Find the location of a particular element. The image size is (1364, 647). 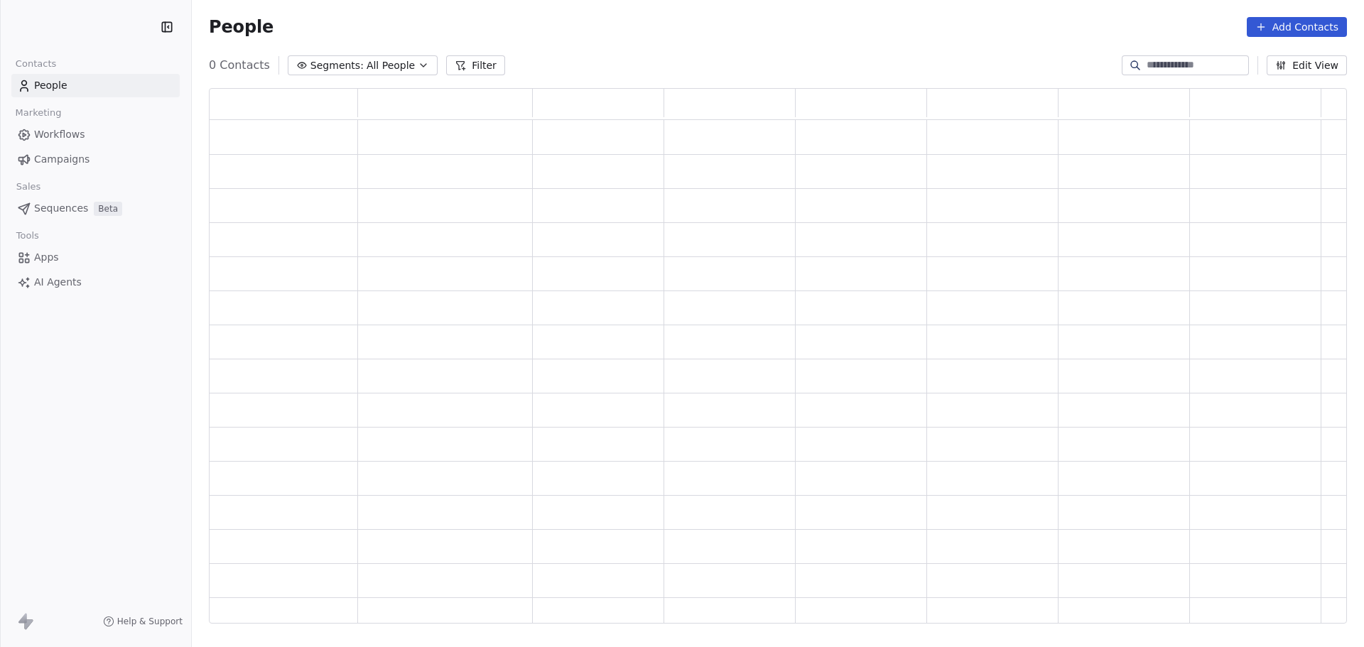

a: People is located at coordinates (95, 85).